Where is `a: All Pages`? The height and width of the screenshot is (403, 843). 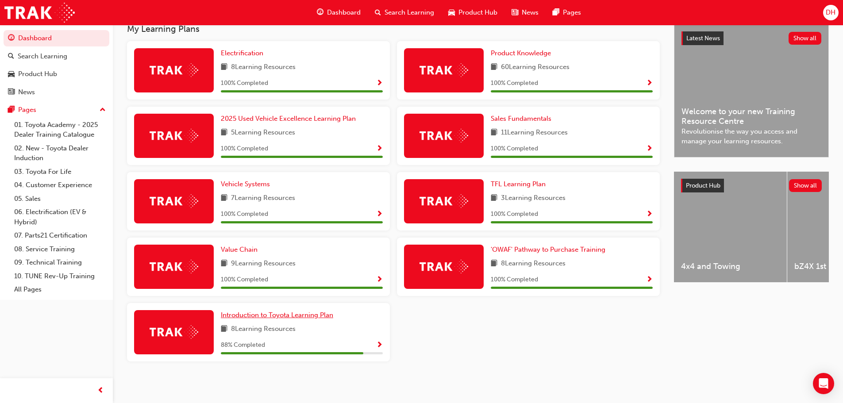
a: All Pages is located at coordinates (60, 289).